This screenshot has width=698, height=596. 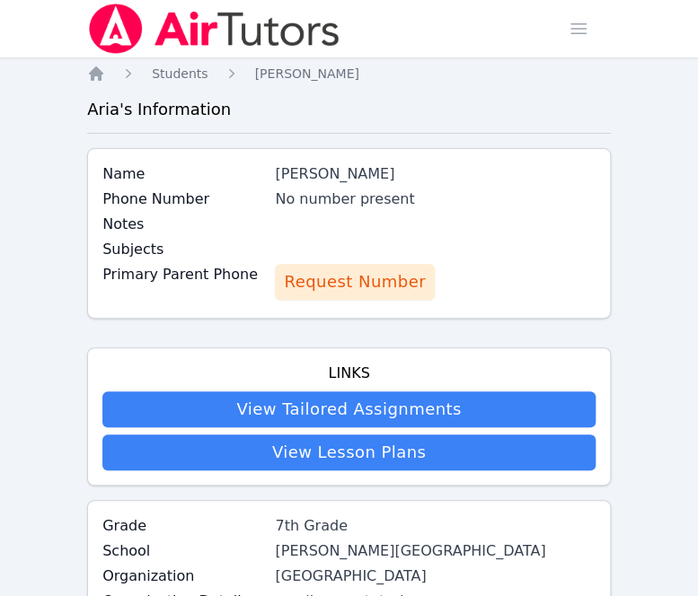 I want to click on img: Air Tutors, so click(x=214, y=29).